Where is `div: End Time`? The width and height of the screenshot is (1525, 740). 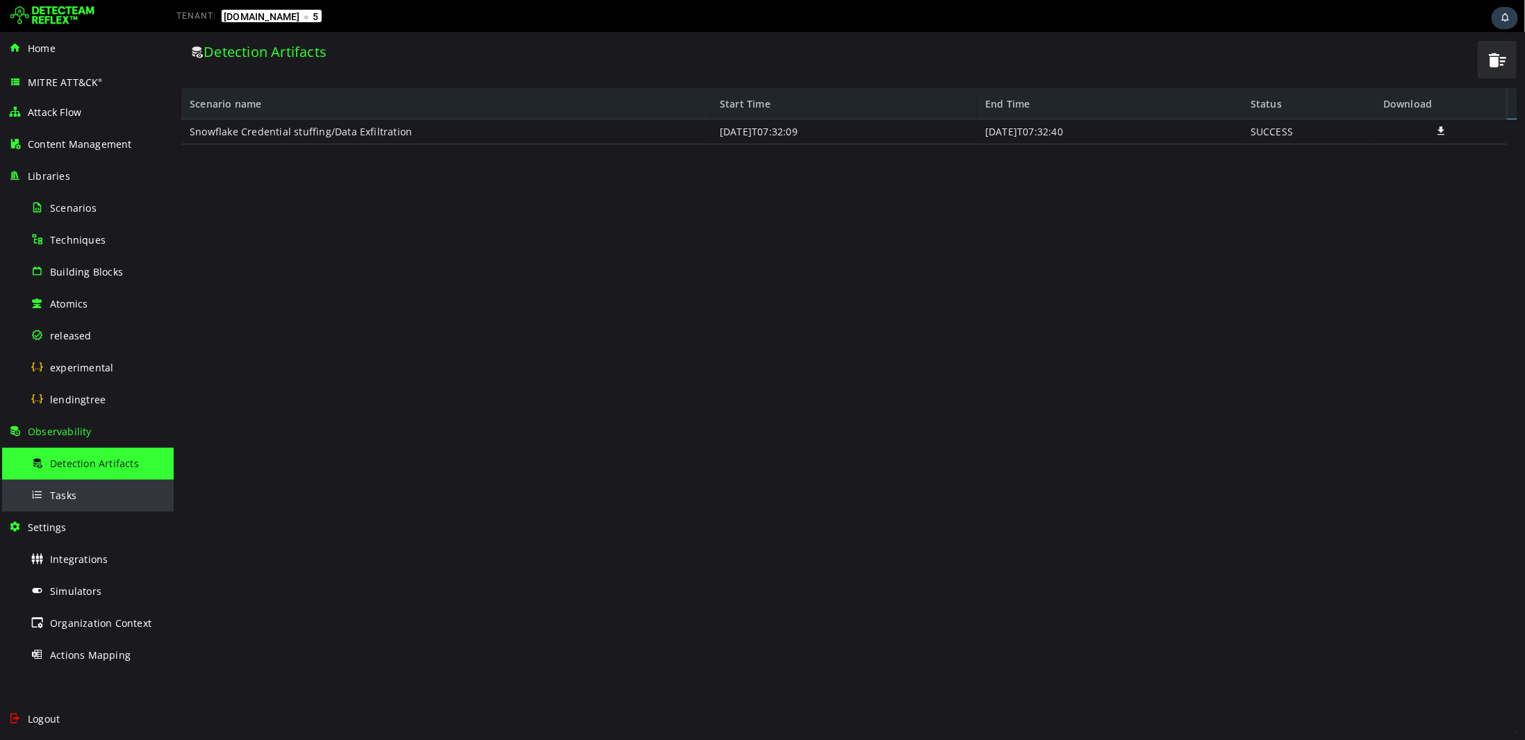 div: End Time is located at coordinates (936, 72).